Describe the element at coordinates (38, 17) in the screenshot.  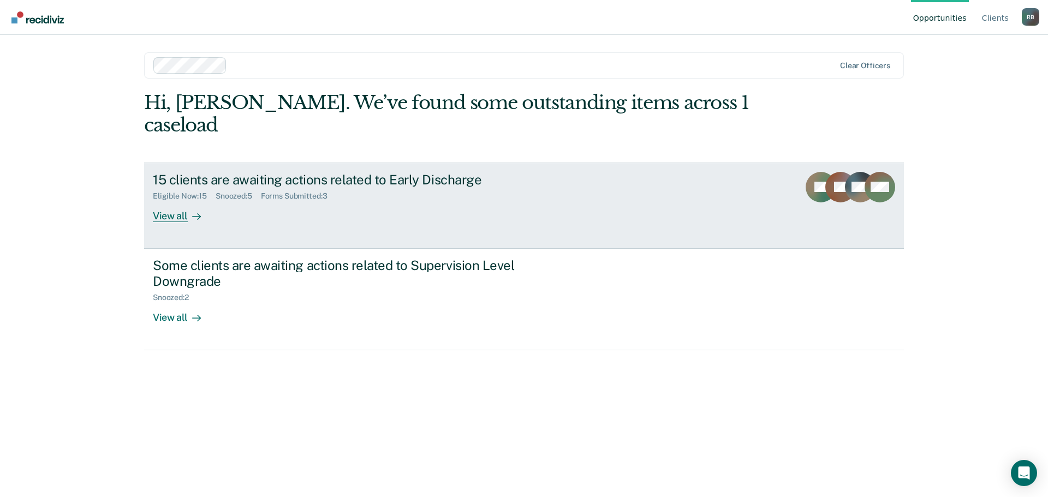
I see `img: Recidiviz` at that location.